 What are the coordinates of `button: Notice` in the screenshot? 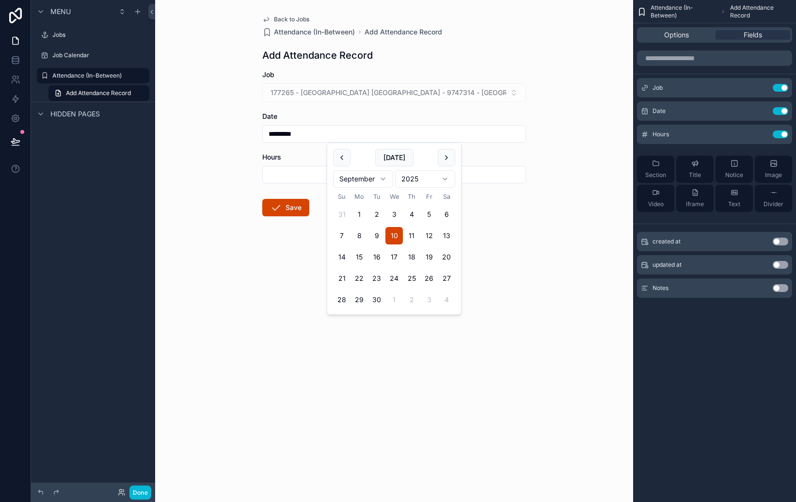 It's located at (734, 169).